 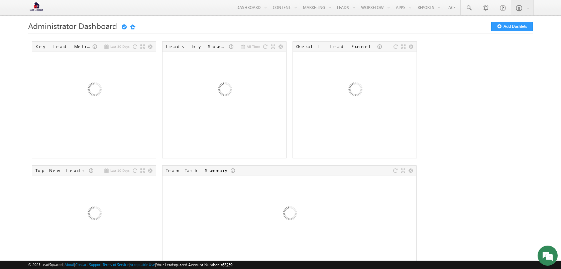 What do you see at coordinates (62, 171) in the screenshot?
I see `div: Top New Leads` at bounding box center [62, 171].